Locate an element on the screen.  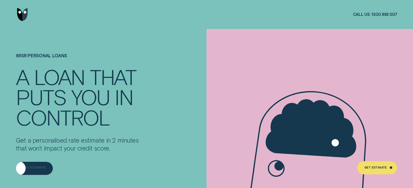
div: LOAN is located at coordinates (59, 77).